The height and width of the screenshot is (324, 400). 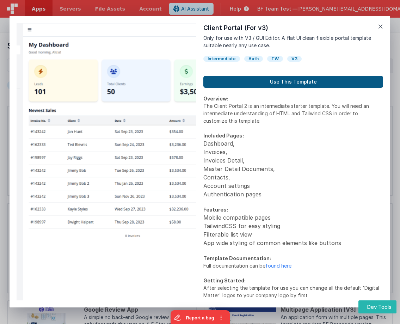 What do you see at coordinates (293, 265) in the screenshot?
I see `p: Full documentation can be` at bounding box center [293, 265].